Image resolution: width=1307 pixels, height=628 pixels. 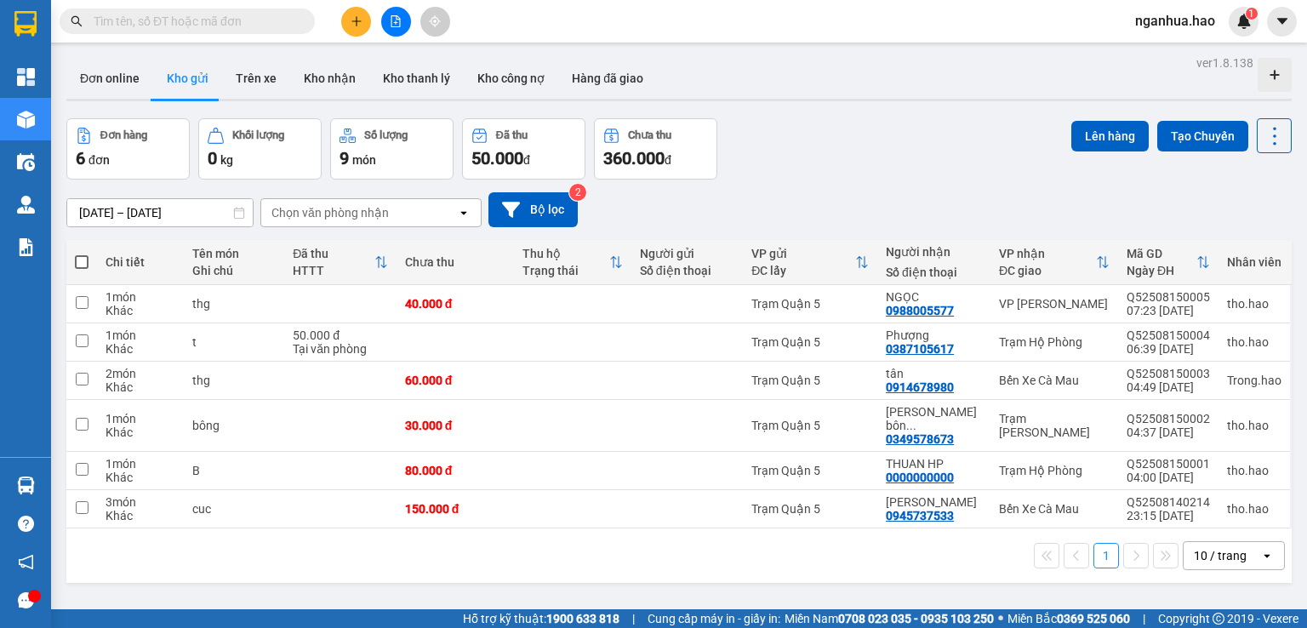 What do you see at coordinates (1048, 271) in the screenshot?
I see `div: ĐC giao` at bounding box center [1048, 271].